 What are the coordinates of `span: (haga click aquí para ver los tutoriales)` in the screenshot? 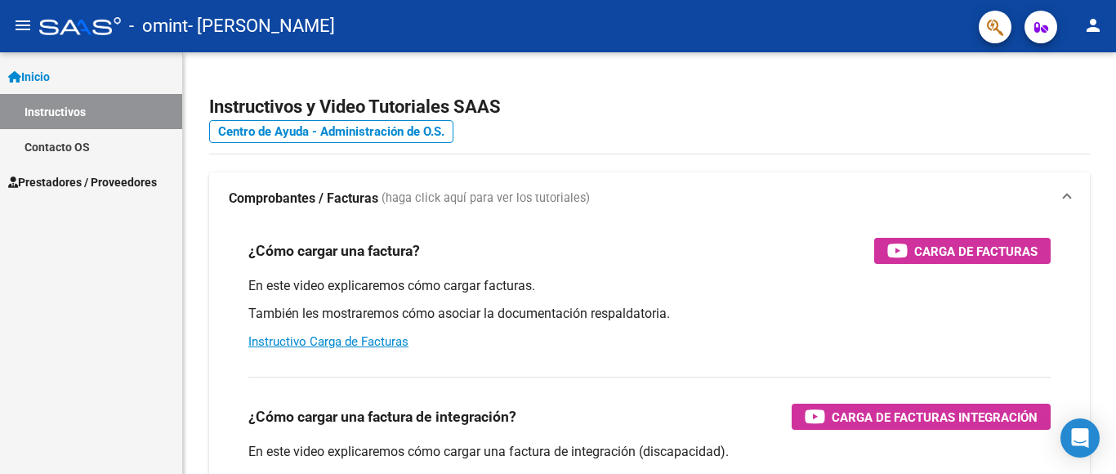 It's located at (485, 199).